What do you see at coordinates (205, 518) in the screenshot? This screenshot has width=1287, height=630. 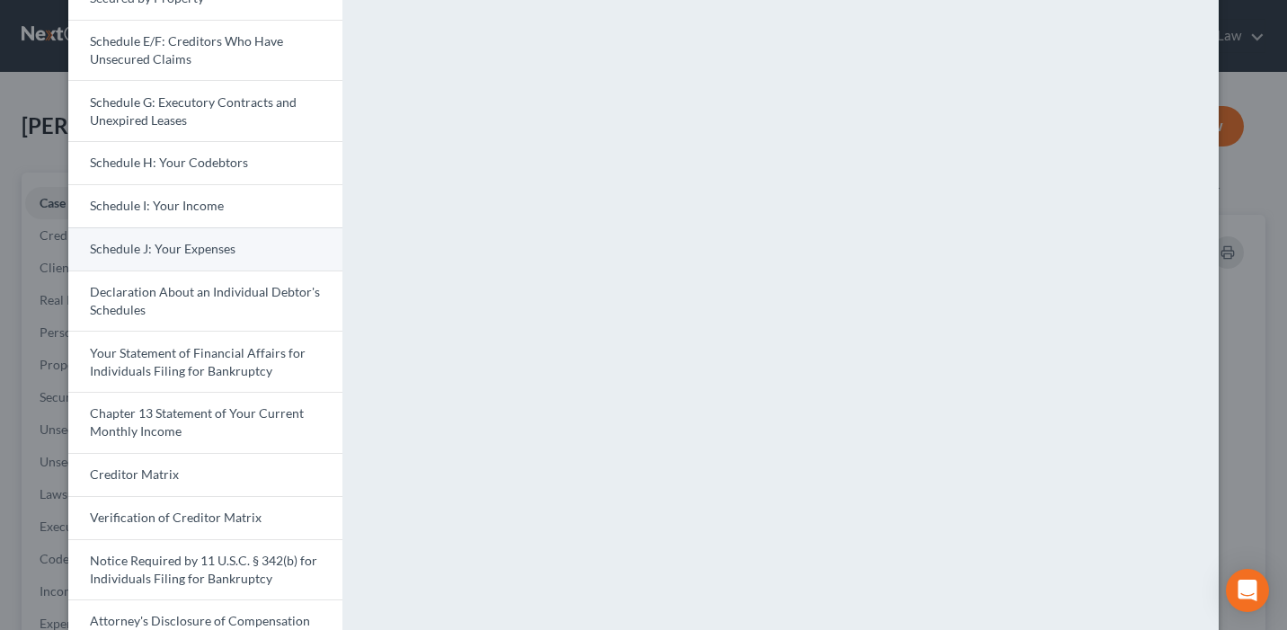 I see `a: Verification of Creditor Matrix` at bounding box center [205, 518].